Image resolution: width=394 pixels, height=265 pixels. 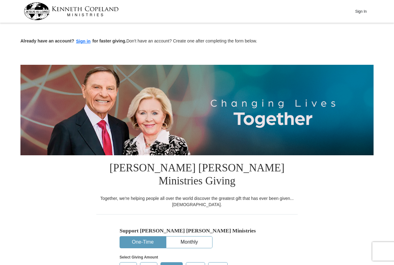 What do you see at coordinates (83, 41) in the screenshot?
I see `button: Sign in` at bounding box center [83, 41].